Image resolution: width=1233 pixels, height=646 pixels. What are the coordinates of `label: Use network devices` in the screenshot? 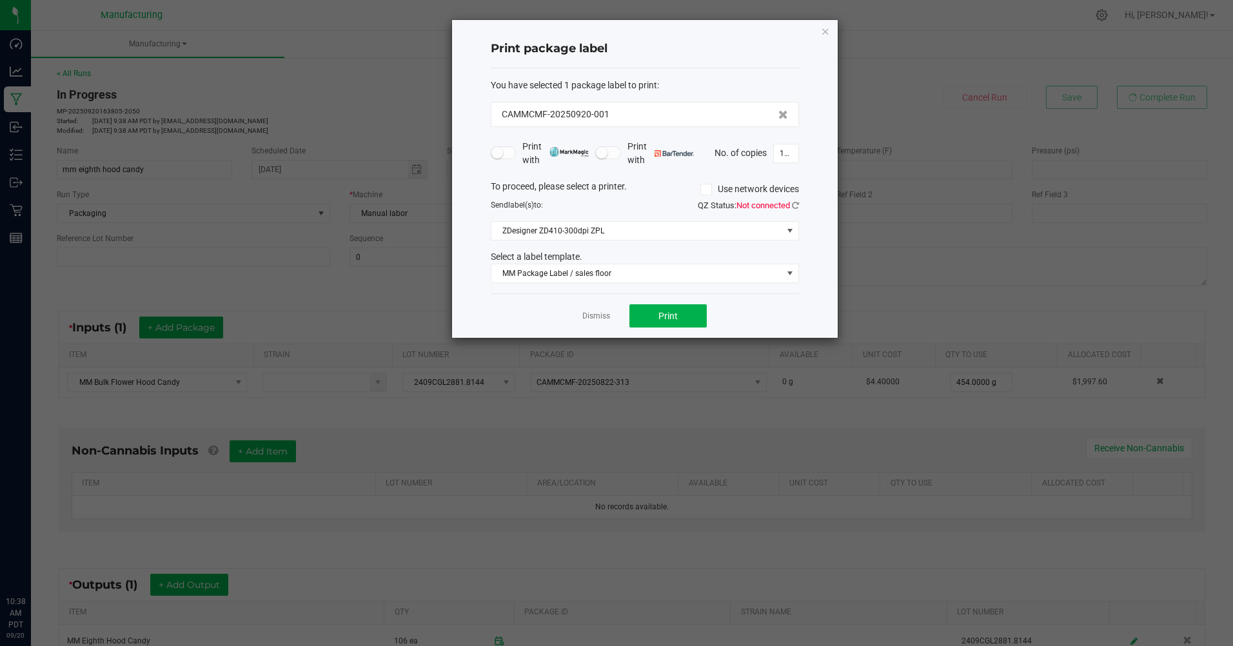 It's located at (750, 189).